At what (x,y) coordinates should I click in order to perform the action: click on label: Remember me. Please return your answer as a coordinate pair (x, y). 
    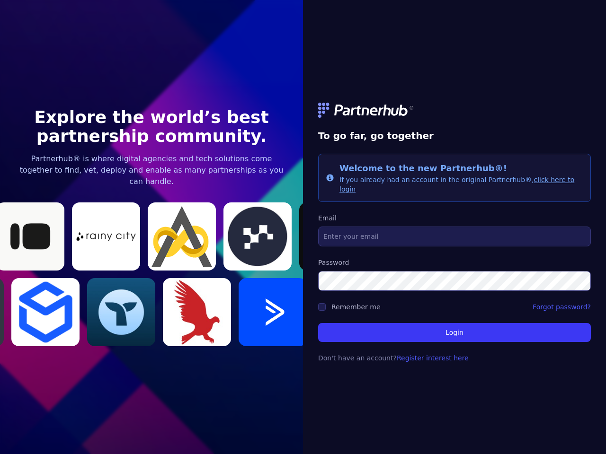
    Looking at the image, I should click on (356, 307).